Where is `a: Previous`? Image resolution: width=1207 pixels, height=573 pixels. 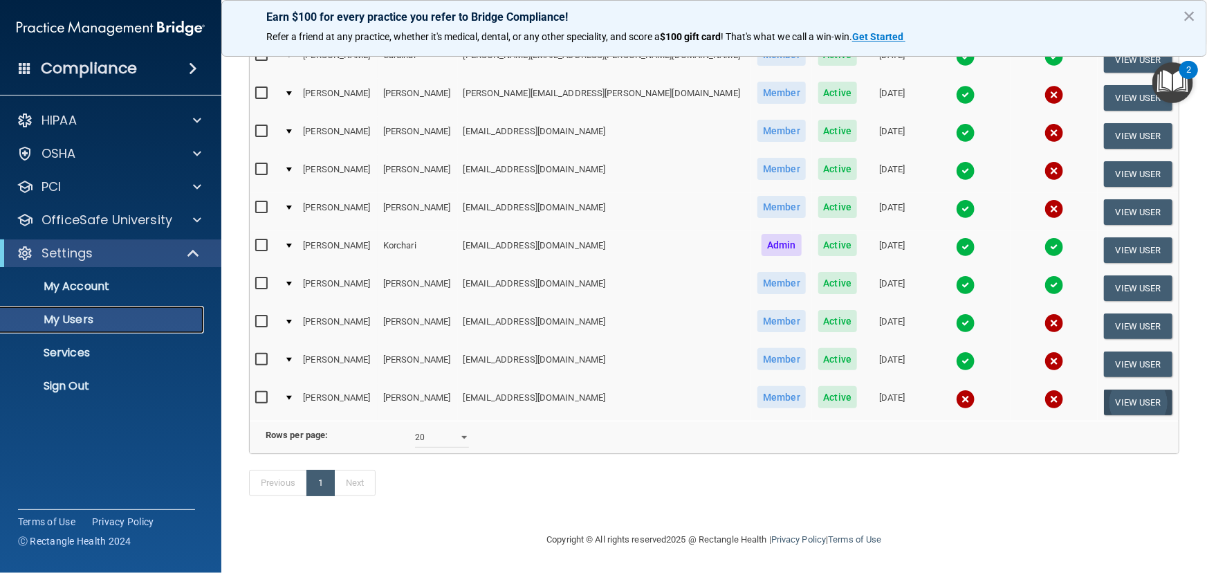
a: Previous is located at coordinates (278, 483).